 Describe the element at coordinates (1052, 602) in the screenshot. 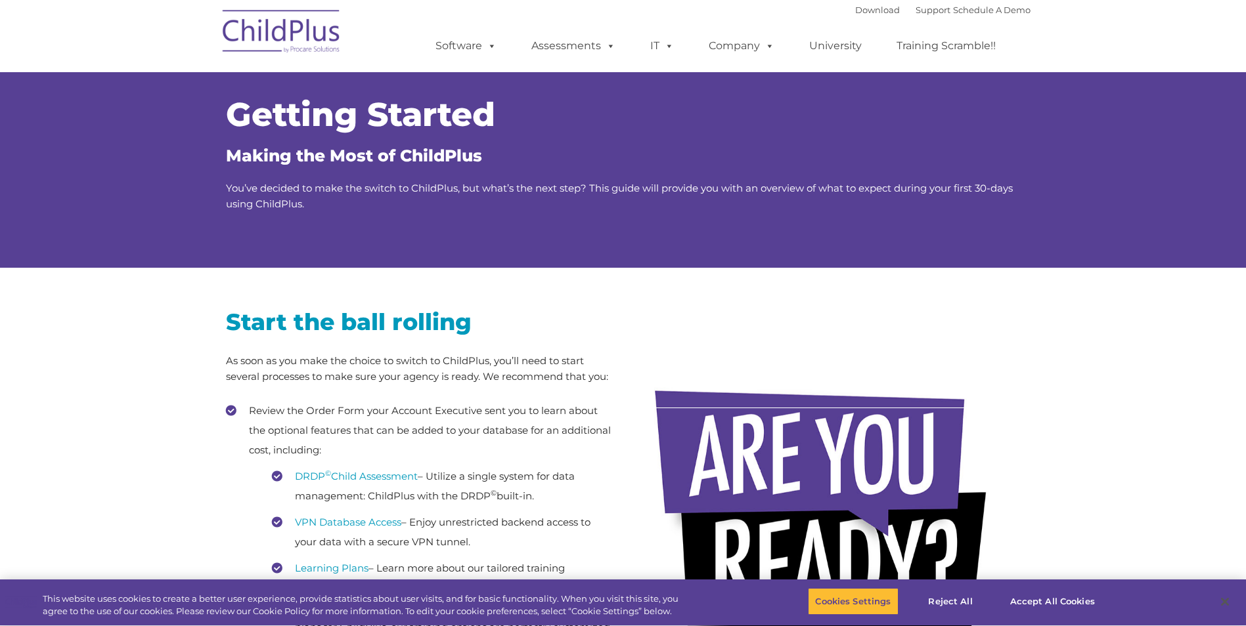

I see `button: Accept All Cookies` at that location.